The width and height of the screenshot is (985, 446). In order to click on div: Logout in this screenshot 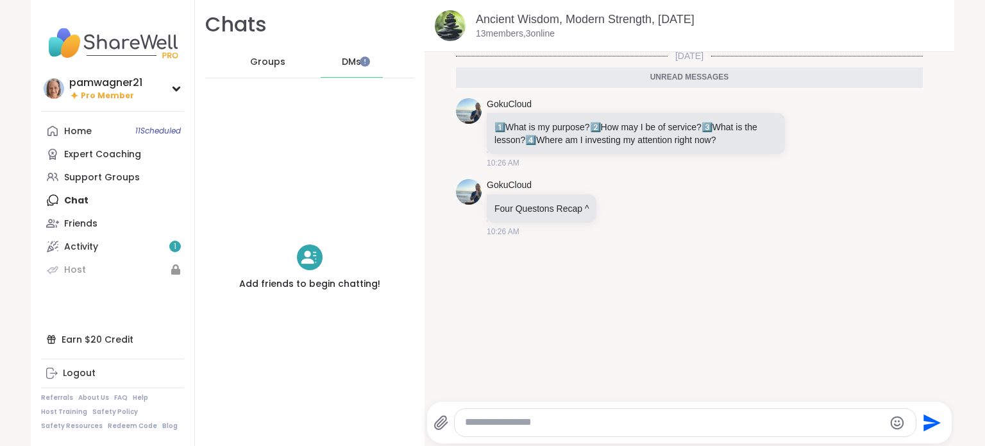, I will do `click(79, 373)`.